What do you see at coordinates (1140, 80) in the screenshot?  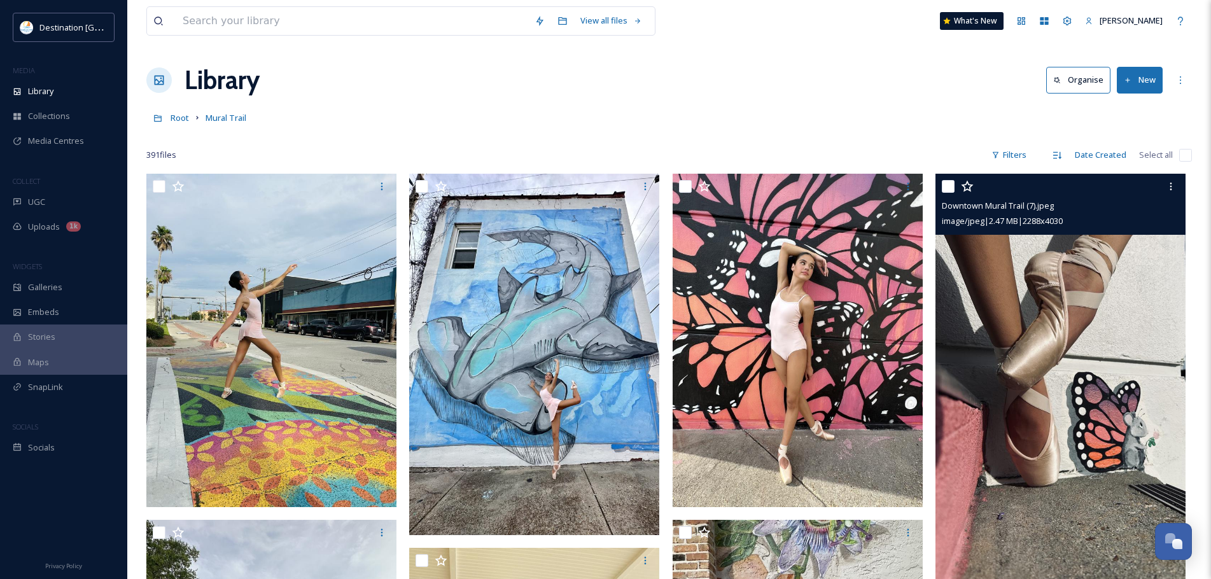 I see `button: New` at bounding box center [1140, 80].